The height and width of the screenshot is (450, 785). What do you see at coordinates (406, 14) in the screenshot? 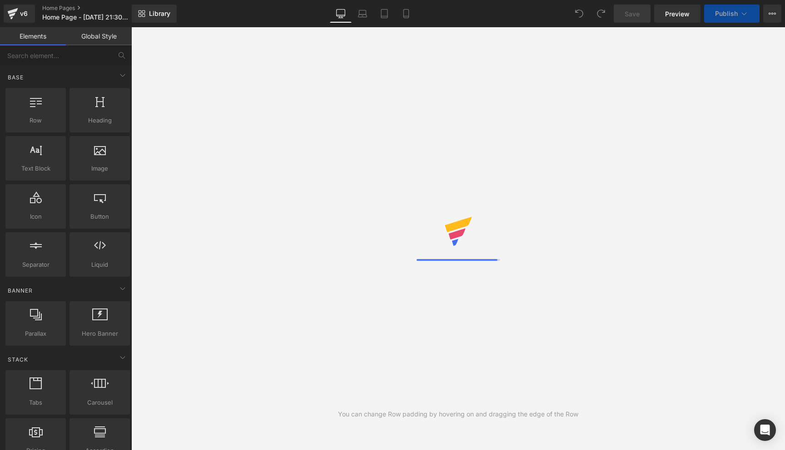
I see `a: Mobile` at bounding box center [406, 14].